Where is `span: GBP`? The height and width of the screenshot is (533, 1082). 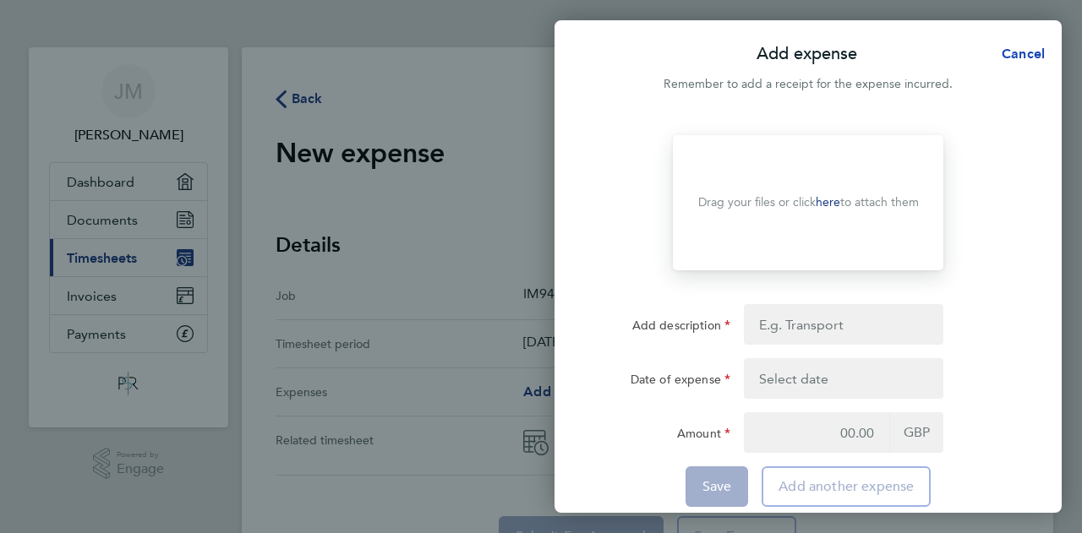 span: GBP is located at coordinates (916, 433).